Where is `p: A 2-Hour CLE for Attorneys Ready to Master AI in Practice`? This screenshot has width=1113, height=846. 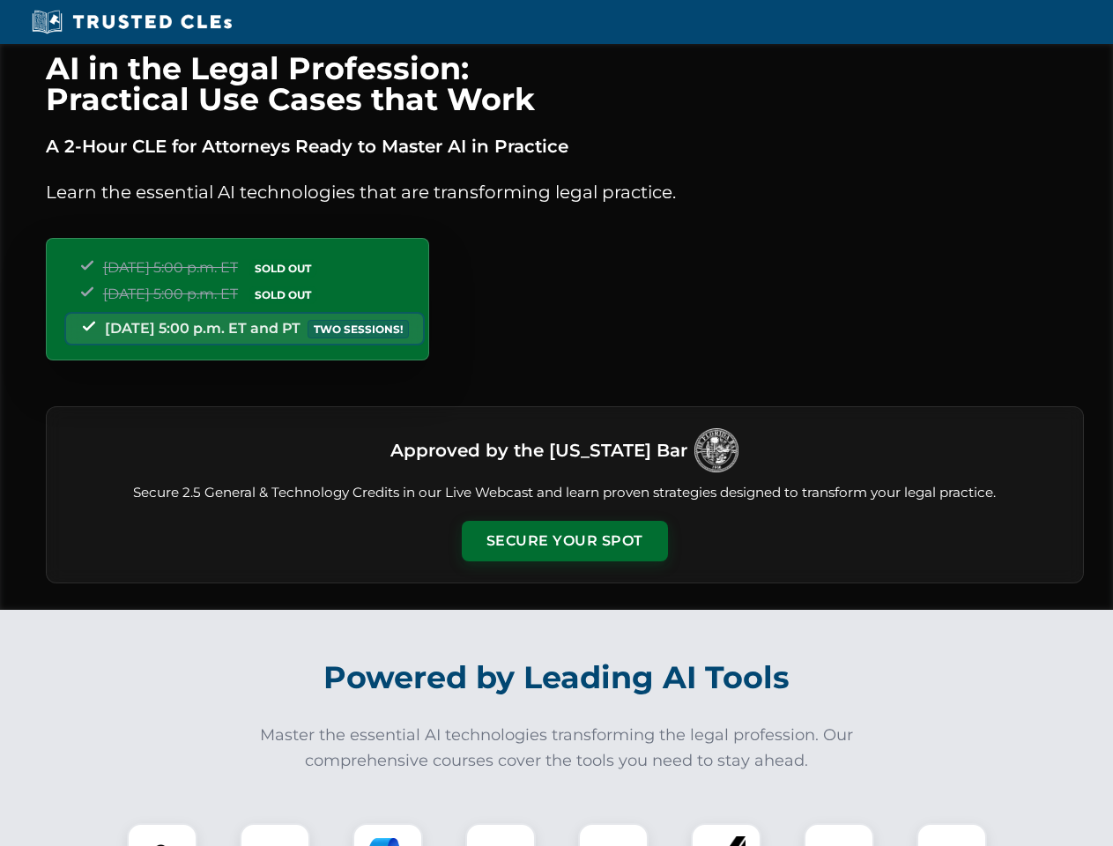 p: A 2-Hour CLE for Attorneys Ready to Master AI in Practice is located at coordinates (565, 146).